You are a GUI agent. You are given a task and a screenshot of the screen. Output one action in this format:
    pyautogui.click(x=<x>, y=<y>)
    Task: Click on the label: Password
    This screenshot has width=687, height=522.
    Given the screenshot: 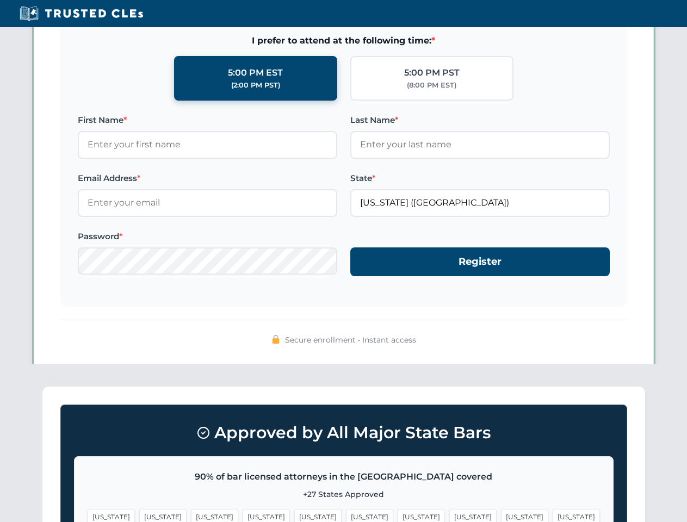 What is the action you would take?
    pyautogui.click(x=207, y=236)
    